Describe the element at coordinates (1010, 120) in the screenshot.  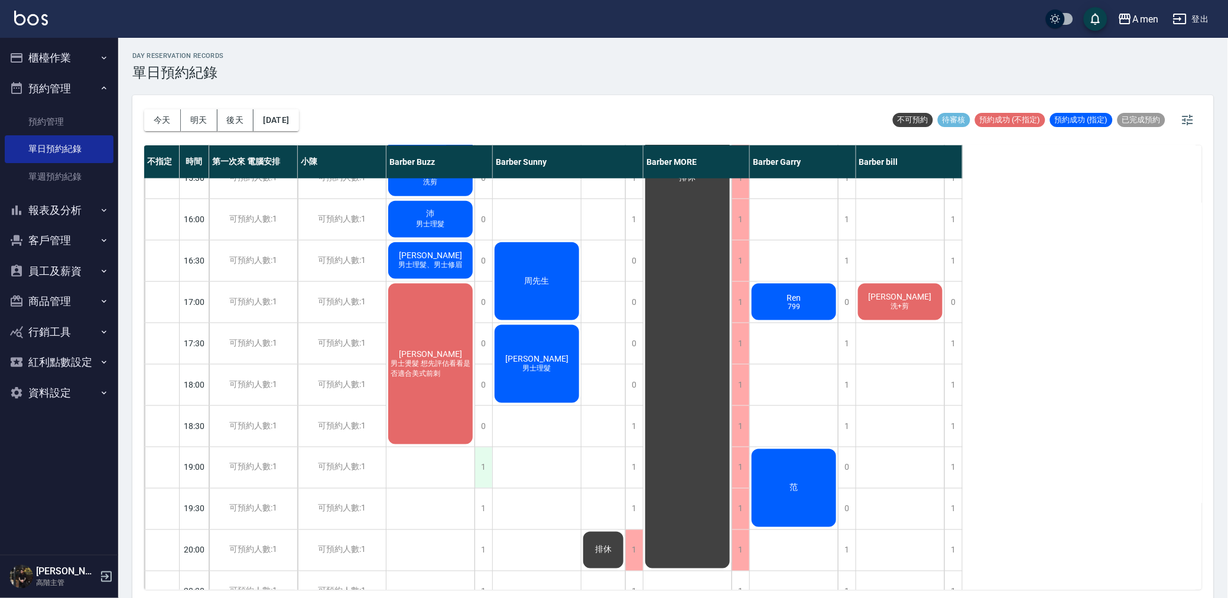
I see `span: 預約成功 (不指定)` at that location.